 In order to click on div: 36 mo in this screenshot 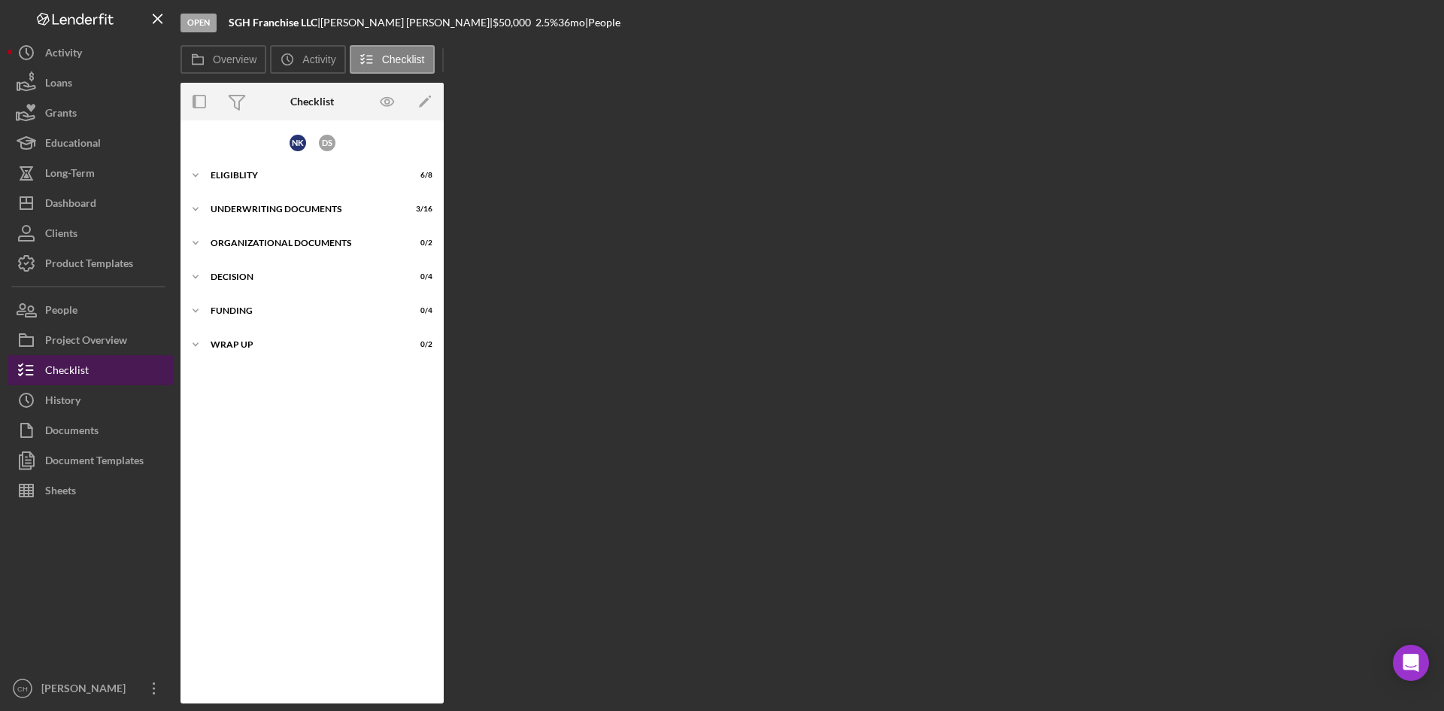, I will do `click(572, 23)`.